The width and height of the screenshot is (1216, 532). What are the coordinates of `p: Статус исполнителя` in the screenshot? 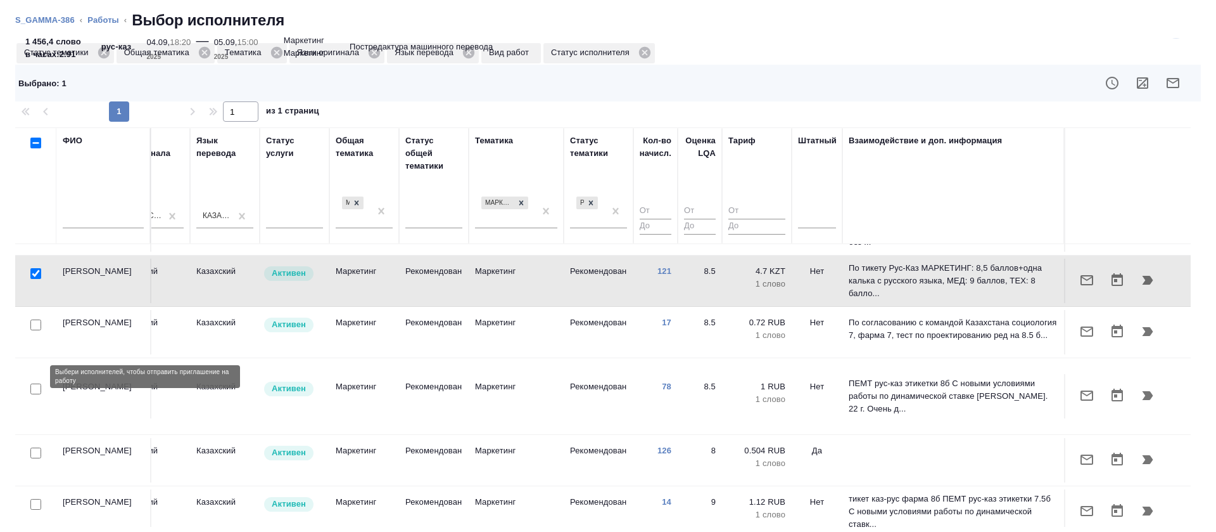 It's located at (592, 53).